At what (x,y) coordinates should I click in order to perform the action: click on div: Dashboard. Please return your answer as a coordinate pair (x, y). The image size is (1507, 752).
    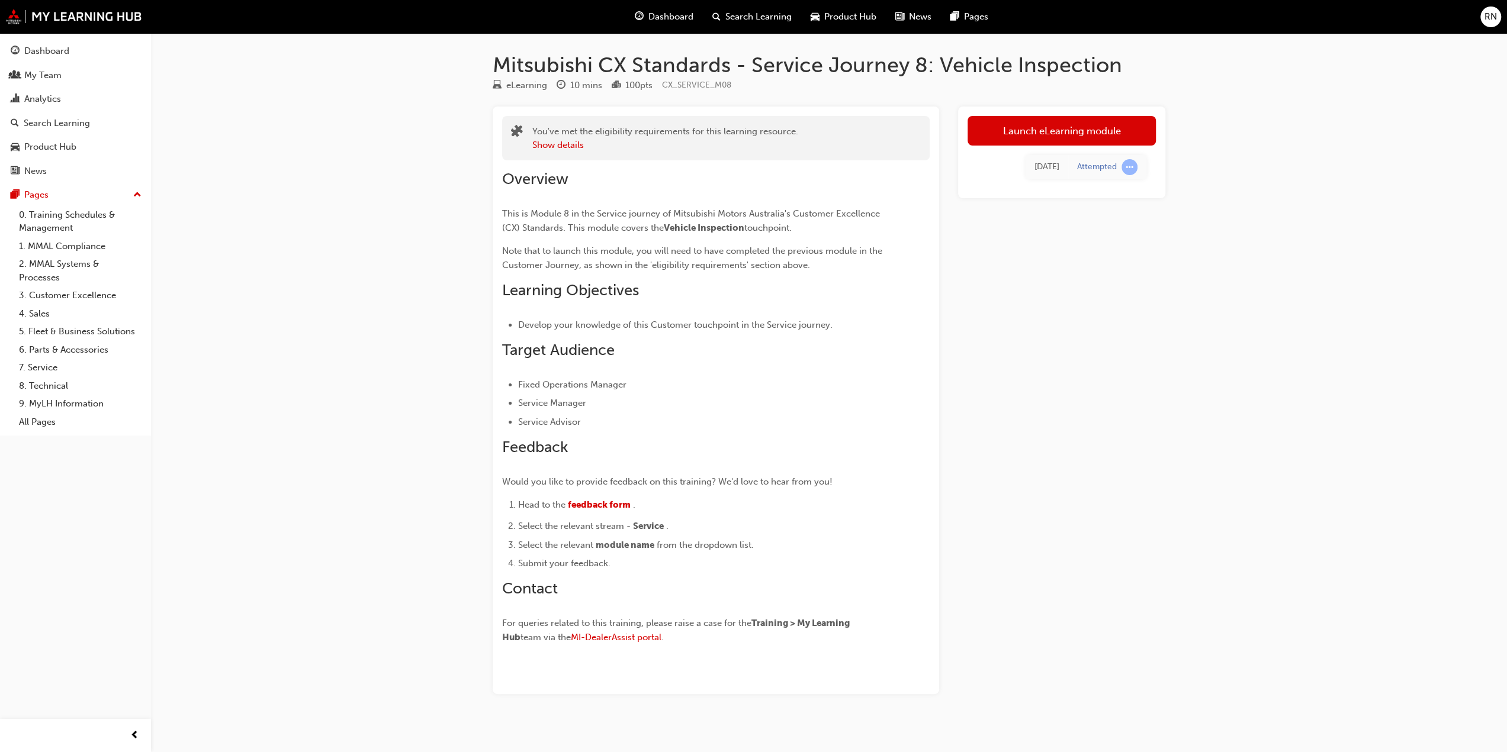
    Looking at the image, I should click on (47, 51).